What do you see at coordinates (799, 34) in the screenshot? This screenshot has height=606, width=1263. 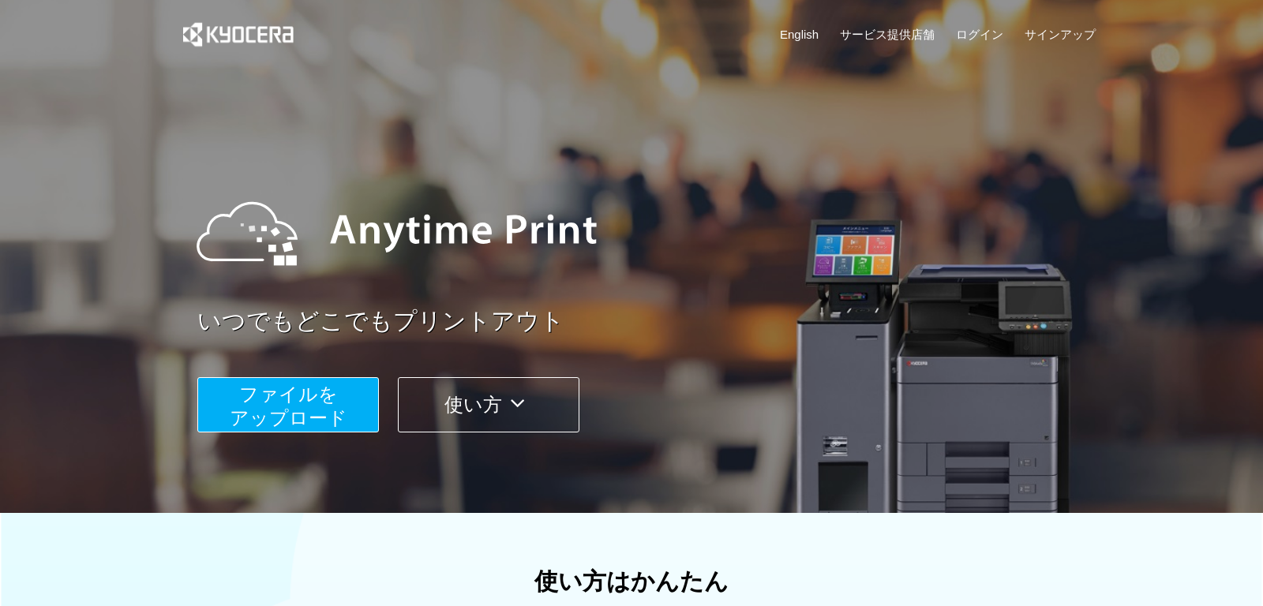 I see `a: English` at bounding box center [799, 34].